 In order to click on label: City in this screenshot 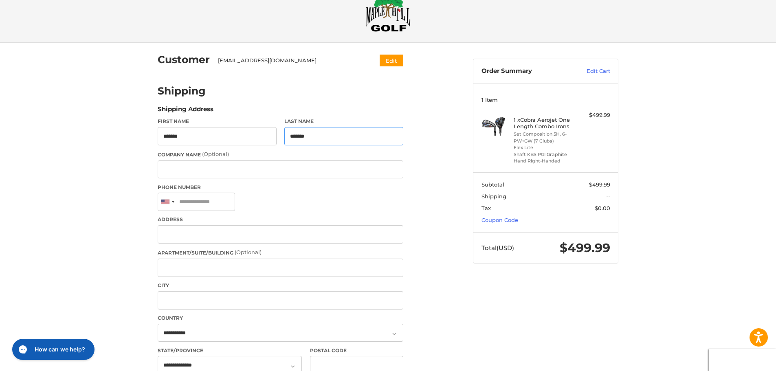, I will do `click(280, 286)`.